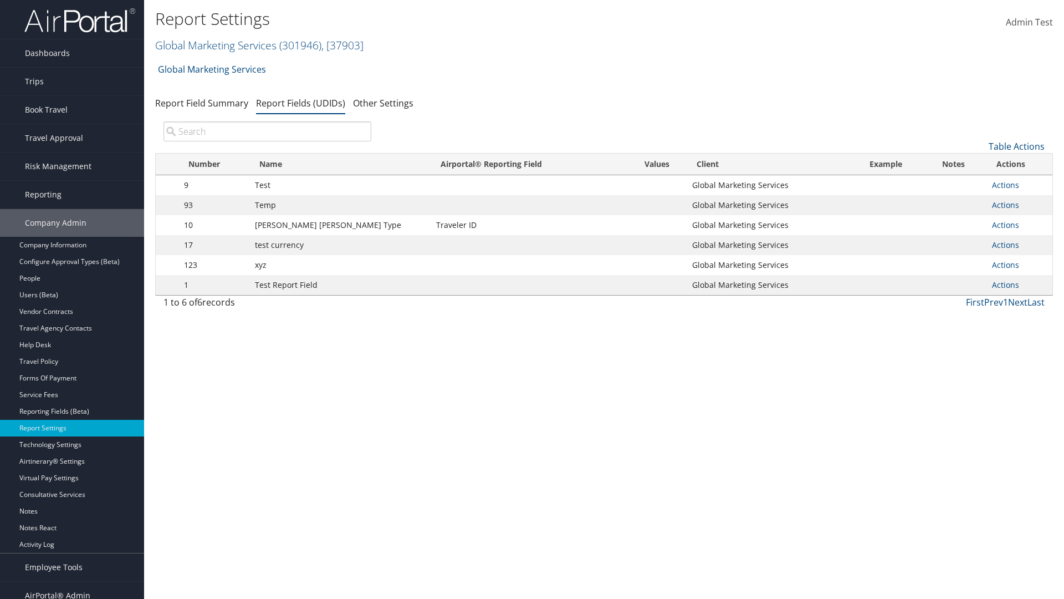 The height and width of the screenshot is (599, 1064). Describe the element at coordinates (773, 164) in the screenshot. I see `th: Client` at that location.